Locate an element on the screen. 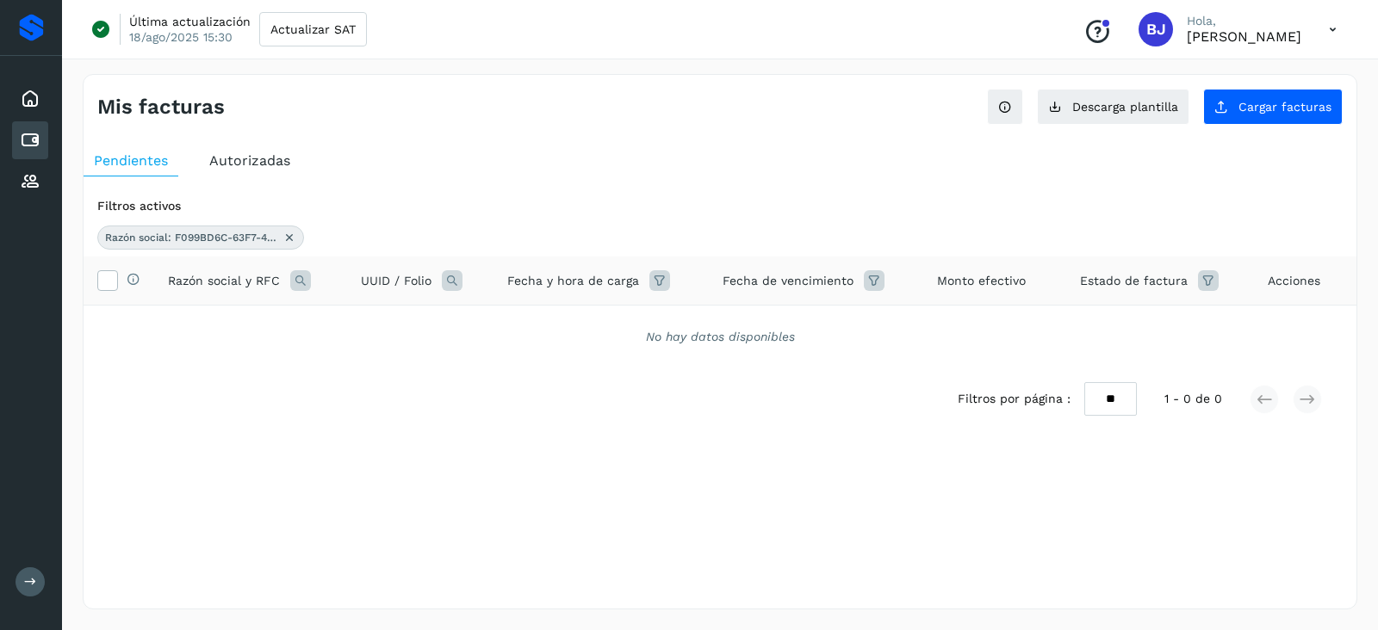 This screenshot has width=1378, height=630. a: Descarga plantilla is located at coordinates (1113, 107).